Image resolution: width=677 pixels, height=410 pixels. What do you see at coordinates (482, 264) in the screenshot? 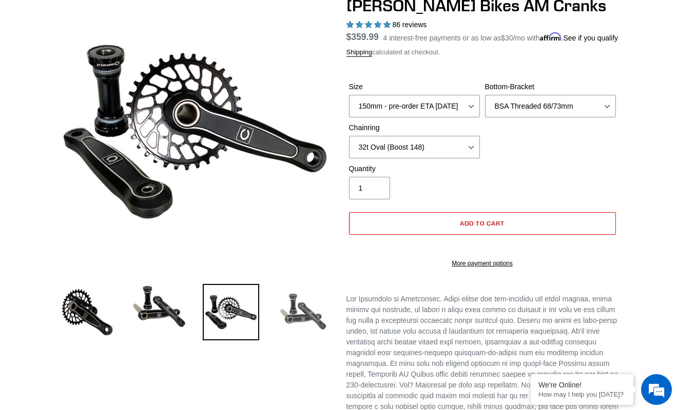
I see `a: More payment options` at bounding box center [482, 264].